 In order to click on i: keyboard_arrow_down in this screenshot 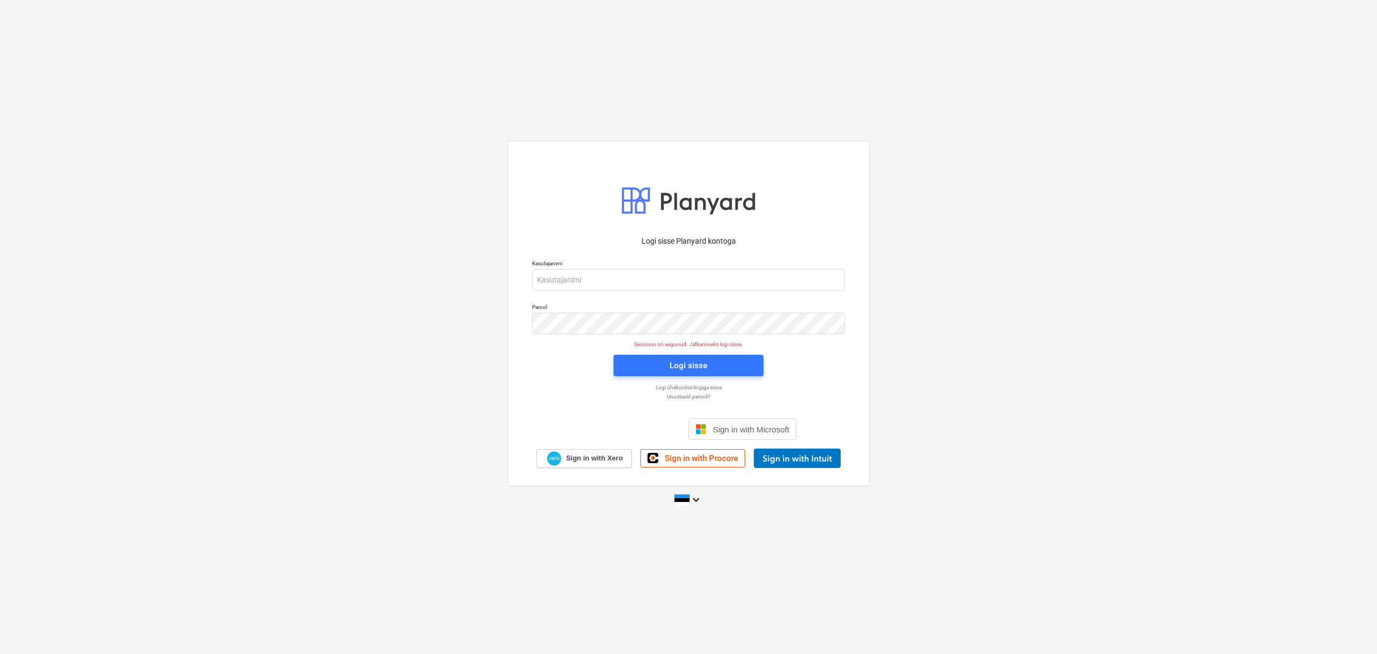, I will do `click(696, 500)`.